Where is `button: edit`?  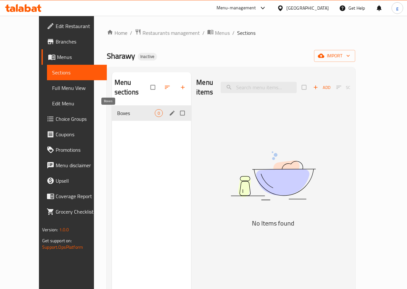
button: edit is located at coordinates (173, 113).